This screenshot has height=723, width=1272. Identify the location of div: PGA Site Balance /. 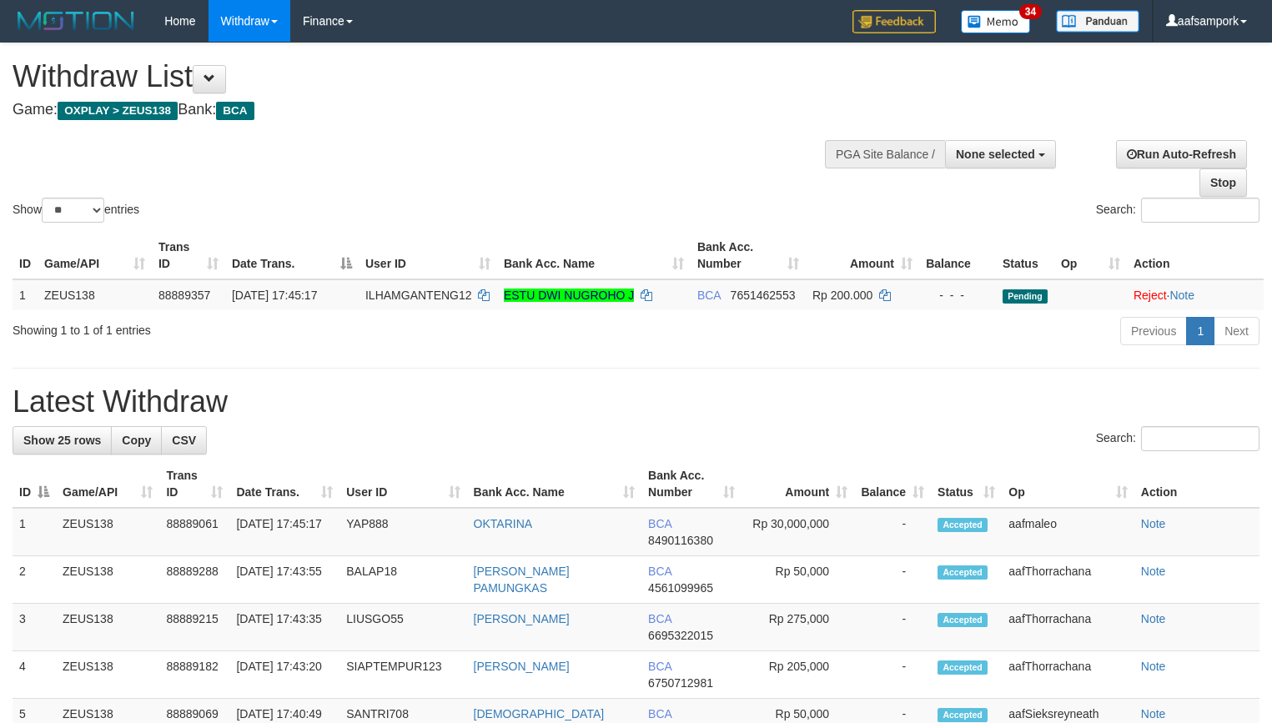
(885, 154).